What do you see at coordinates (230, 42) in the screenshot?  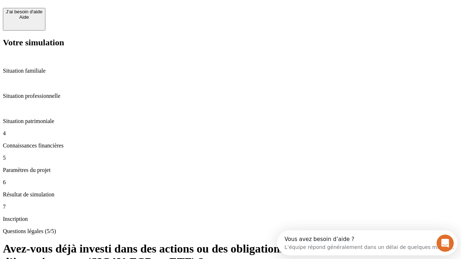 I see `h2: Votre simulation` at bounding box center [230, 42].